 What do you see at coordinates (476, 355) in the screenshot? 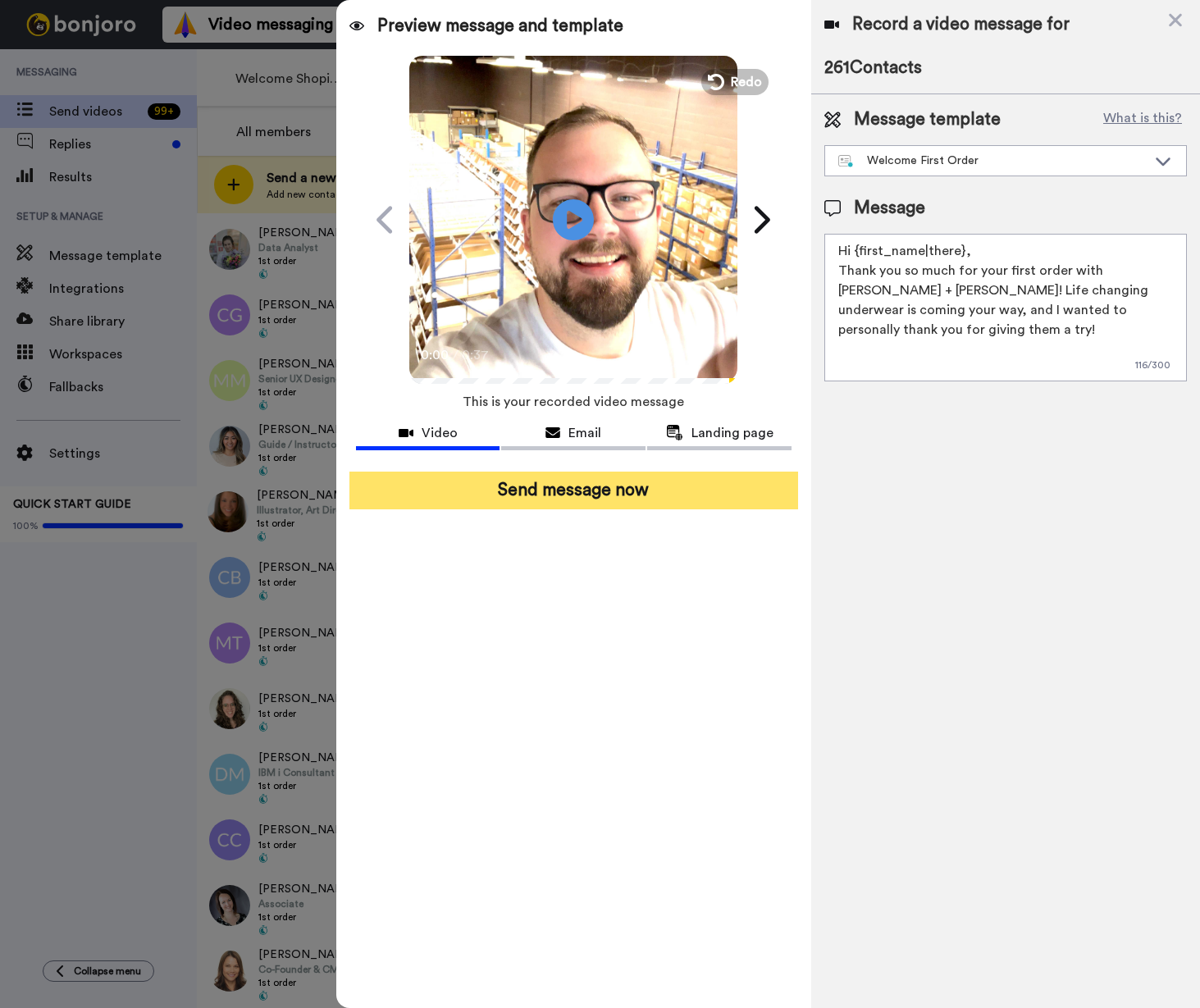
I see `span: 0:37` at bounding box center [476, 355].